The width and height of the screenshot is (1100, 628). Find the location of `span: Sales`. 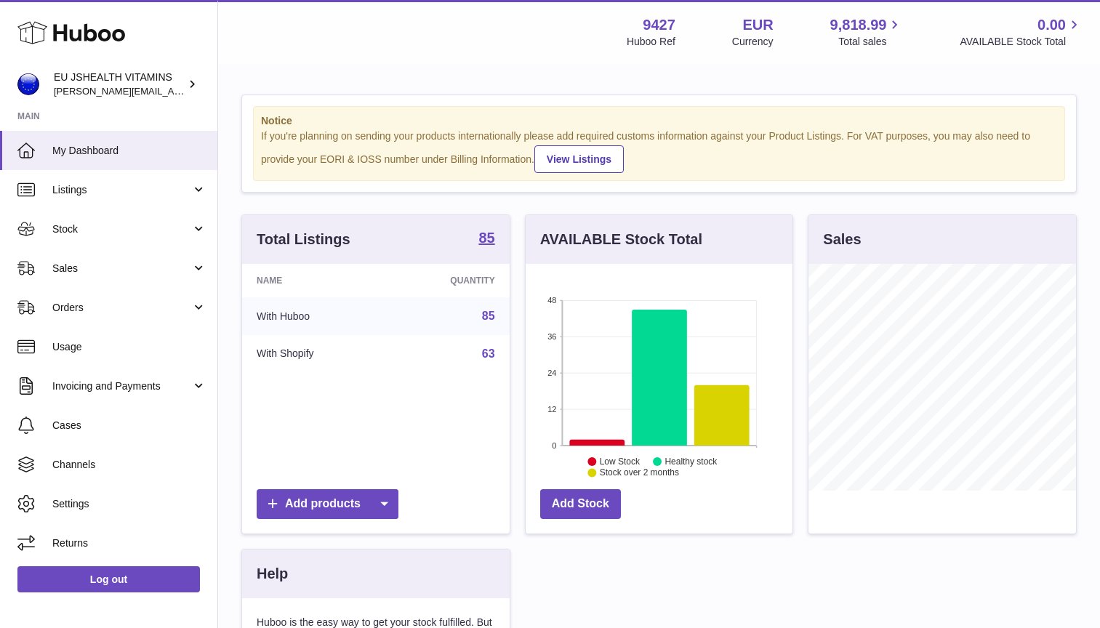

span: Sales is located at coordinates (121, 268).